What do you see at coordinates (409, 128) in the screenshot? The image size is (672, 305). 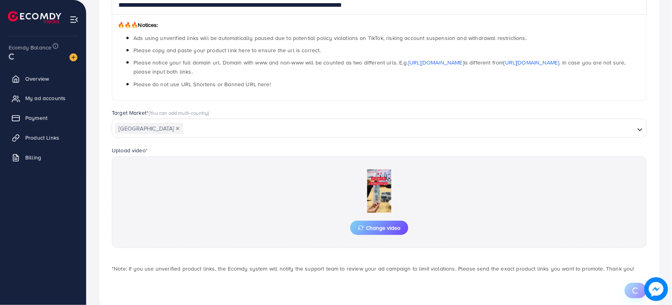 I see `input: Search for option` at bounding box center [409, 128].